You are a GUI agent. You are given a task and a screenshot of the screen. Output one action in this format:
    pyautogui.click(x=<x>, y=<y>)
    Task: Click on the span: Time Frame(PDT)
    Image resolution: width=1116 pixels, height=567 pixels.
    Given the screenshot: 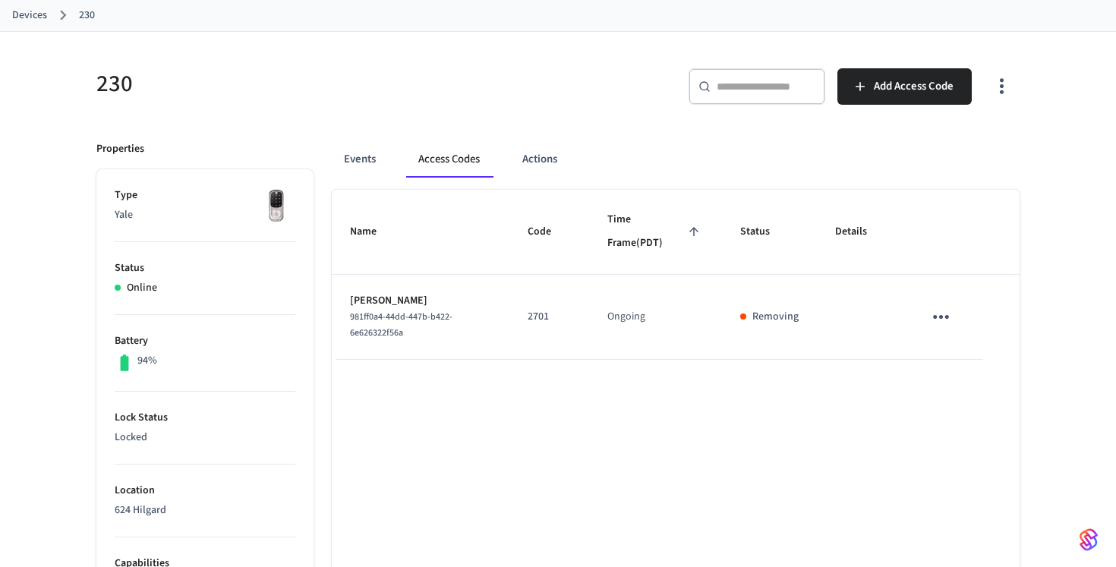 What is the action you would take?
    pyautogui.click(x=655, y=232)
    